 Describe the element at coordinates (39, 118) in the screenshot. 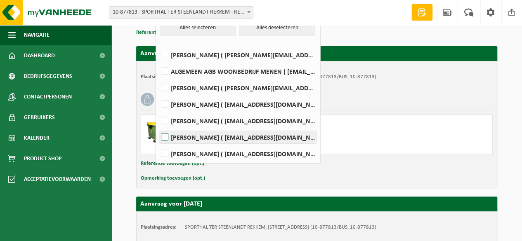

I see `span: Gebruikers` at that location.